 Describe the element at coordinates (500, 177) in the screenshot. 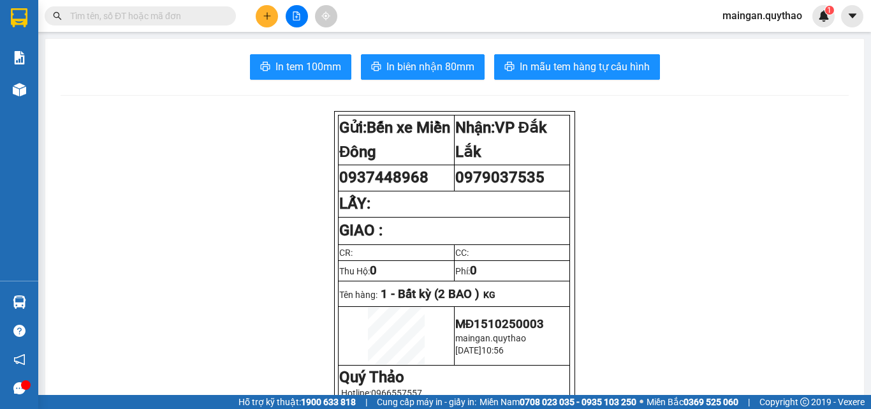

I see `span: 0979037535` at that location.